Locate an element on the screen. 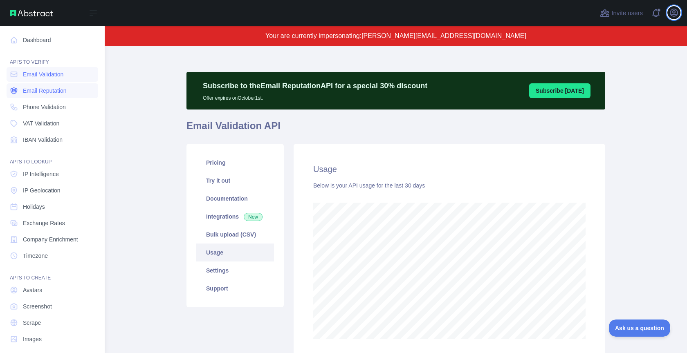 This screenshot has height=353, width=687. div: API'S TO CREATE is located at coordinates (52, 273).